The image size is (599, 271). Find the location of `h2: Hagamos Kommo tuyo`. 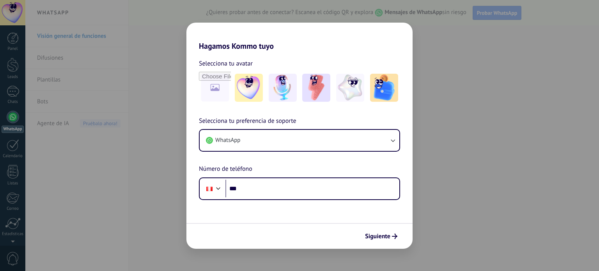

h2: Hagamos Kommo tuyo is located at coordinates (300, 37).